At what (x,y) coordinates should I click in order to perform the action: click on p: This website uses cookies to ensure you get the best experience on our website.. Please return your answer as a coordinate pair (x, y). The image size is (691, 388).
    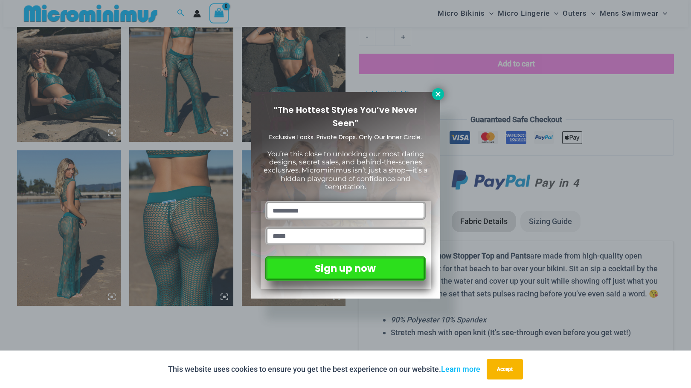
    Looking at the image, I should click on (324, 370).